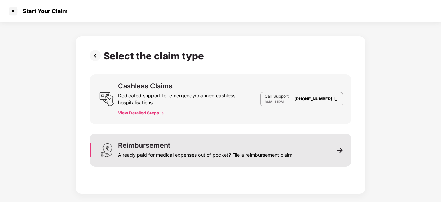 This screenshot has width=441, height=202. Describe the element at coordinates (107, 150) in the screenshot. I see `img: svg+xml;base64,PHN2ZyB3aWR0aD0iMjQiIGhlaWdodD0iMzEiIHZpZXdCb3g9IjAgMCAyNCAzMSIgZmlsbD0ibm9uZSIgeG...` at that location.